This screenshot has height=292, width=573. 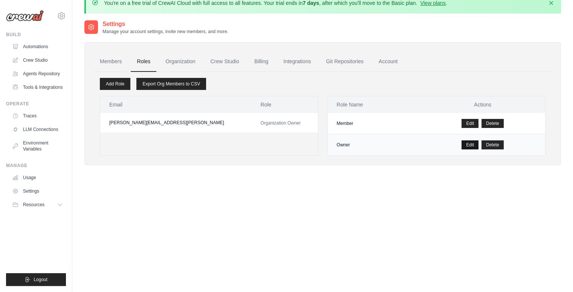 What do you see at coordinates (144, 62) in the screenshot?
I see `a: Roles` at bounding box center [144, 62].